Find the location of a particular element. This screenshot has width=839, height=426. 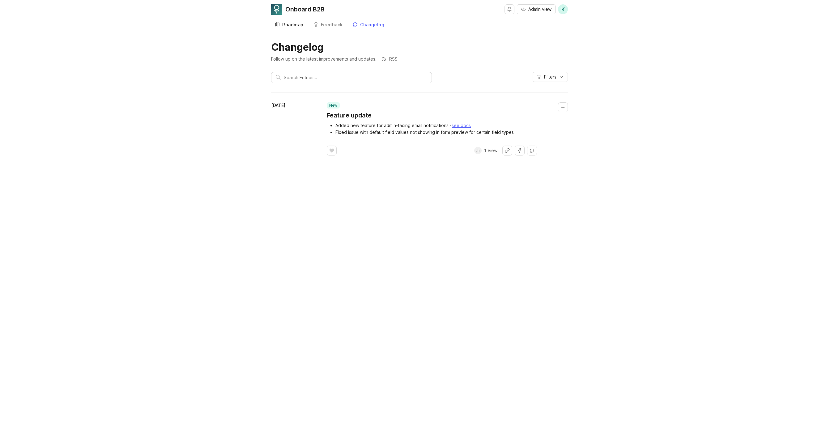

button: Share link is located at coordinates (507, 151).